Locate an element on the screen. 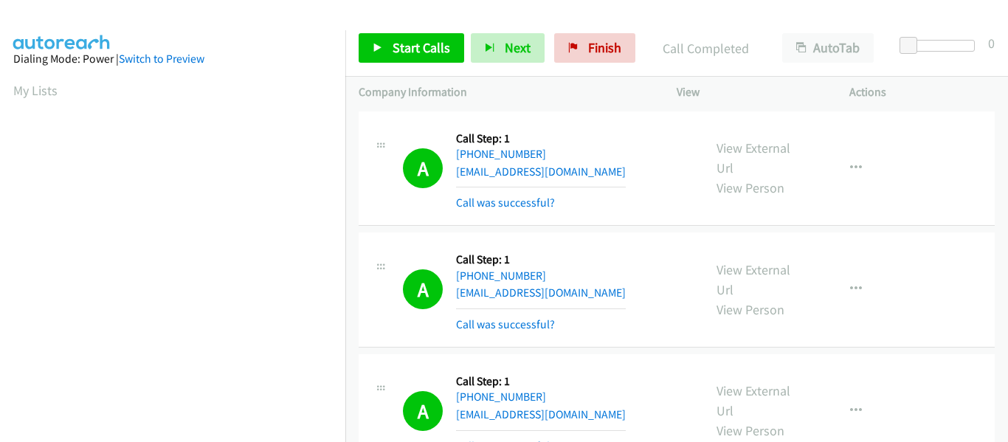 The image size is (1008, 442). span: Next is located at coordinates (517, 47).